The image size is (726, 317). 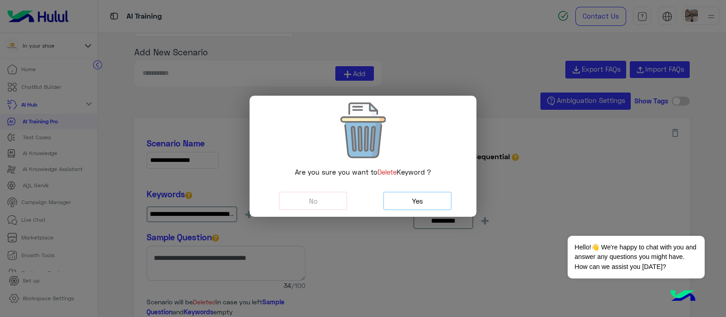 I want to click on button: Yes, so click(x=417, y=201).